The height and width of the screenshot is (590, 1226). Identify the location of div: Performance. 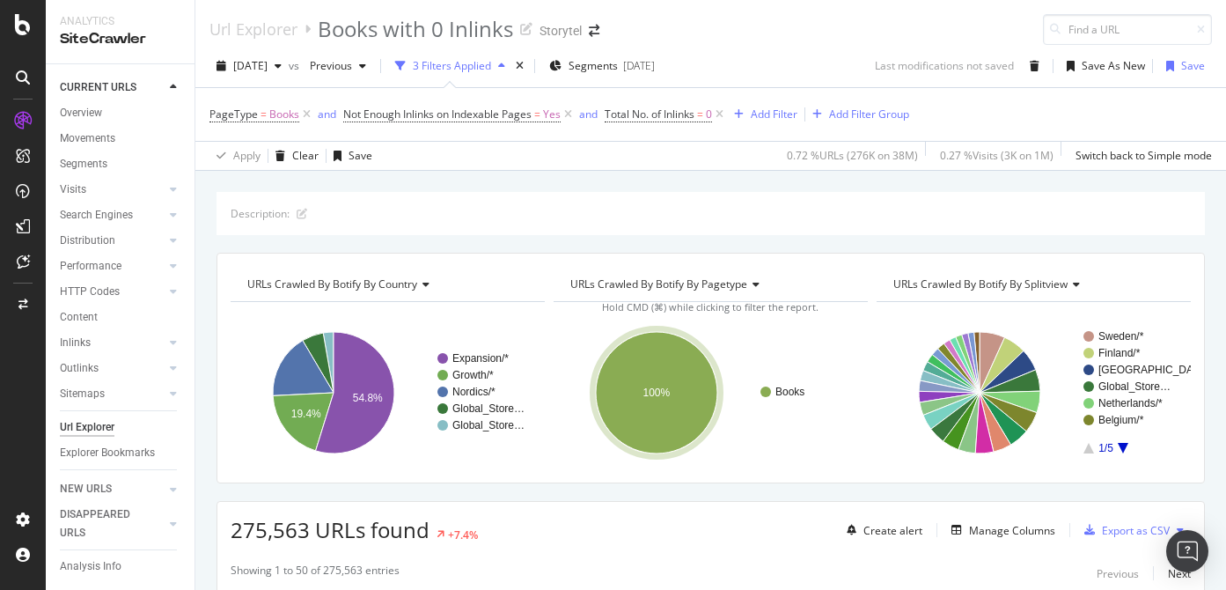
(91, 266).